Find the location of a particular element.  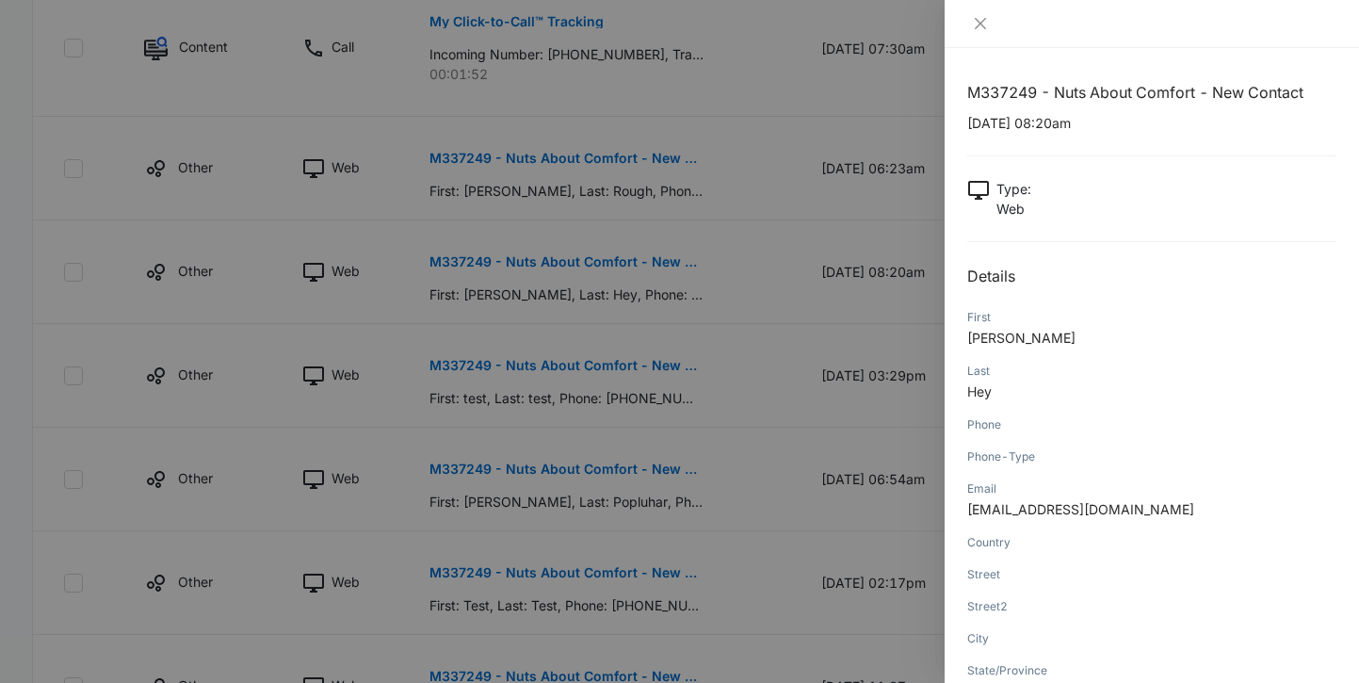

div: v 4.0.25 is located at coordinates (72, 38).